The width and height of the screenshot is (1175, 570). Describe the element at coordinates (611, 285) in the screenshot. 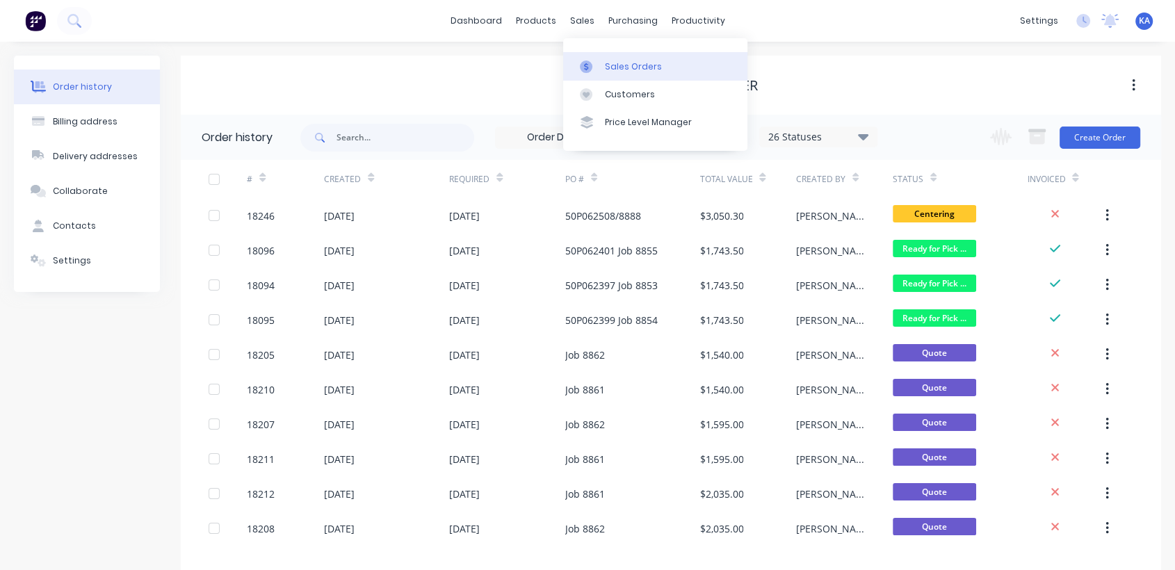

I see `div: 50P062397 Job 8853` at that location.